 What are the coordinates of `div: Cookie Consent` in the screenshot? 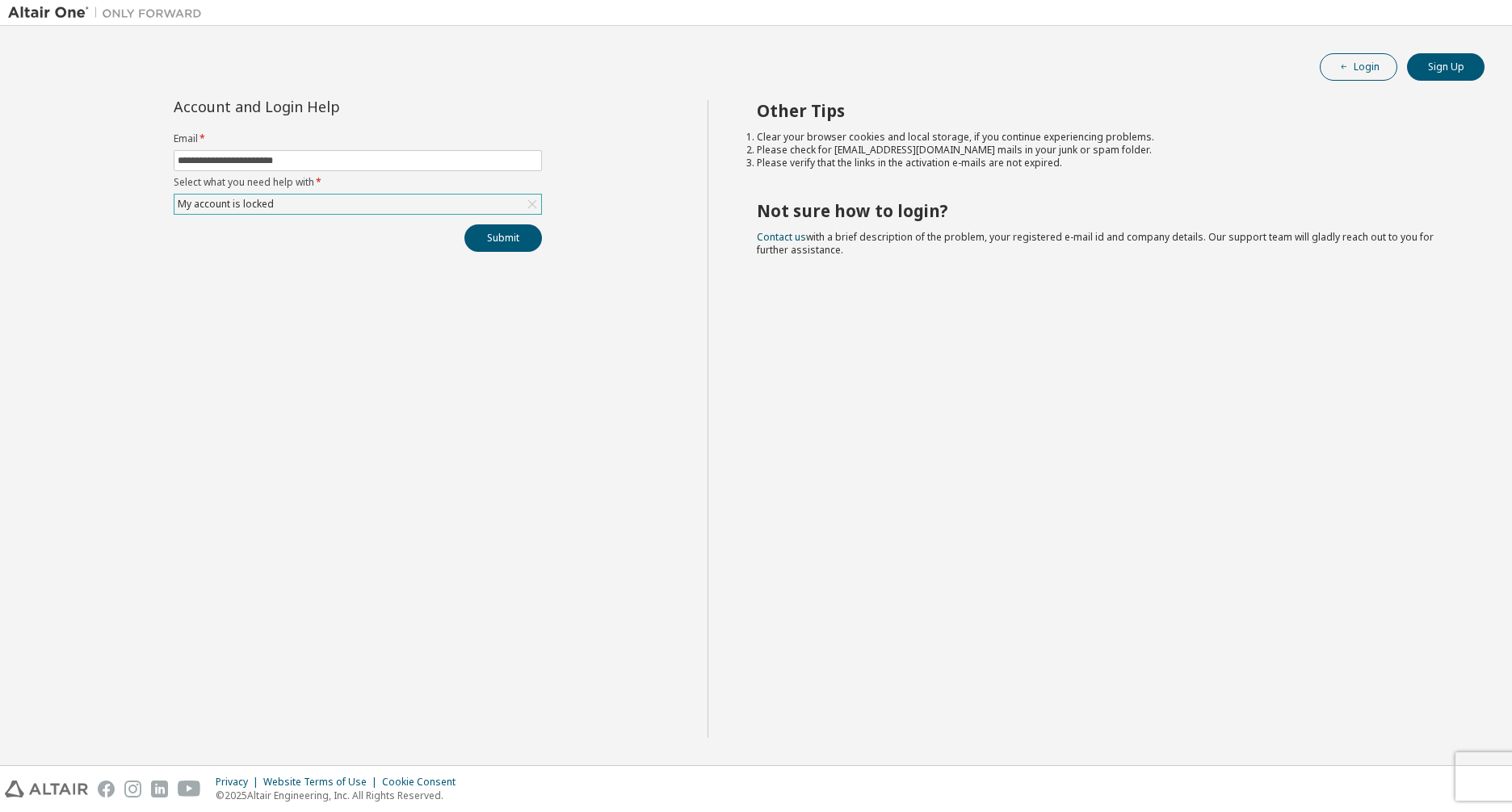 It's located at (424, 783).